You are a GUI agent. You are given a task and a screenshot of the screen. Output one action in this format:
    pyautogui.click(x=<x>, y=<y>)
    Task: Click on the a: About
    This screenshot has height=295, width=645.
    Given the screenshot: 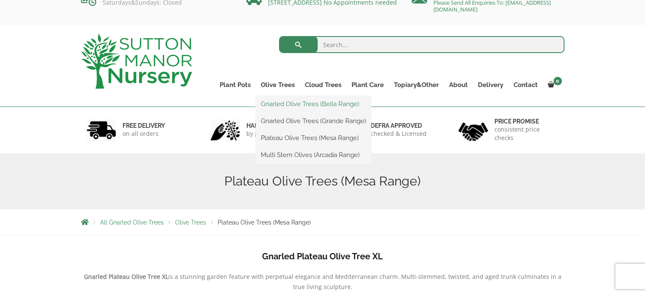 What is the action you would take?
    pyautogui.click(x=458, y=85)
    